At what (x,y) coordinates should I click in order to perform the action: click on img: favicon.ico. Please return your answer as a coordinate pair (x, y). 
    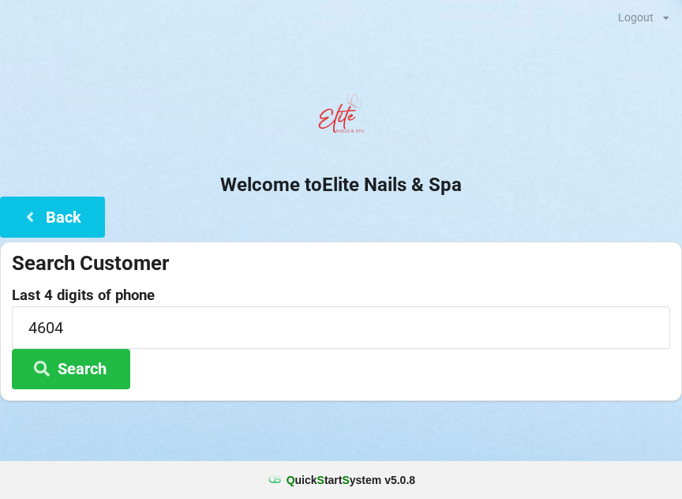
    Looking at the image, I should click on (275, 480).